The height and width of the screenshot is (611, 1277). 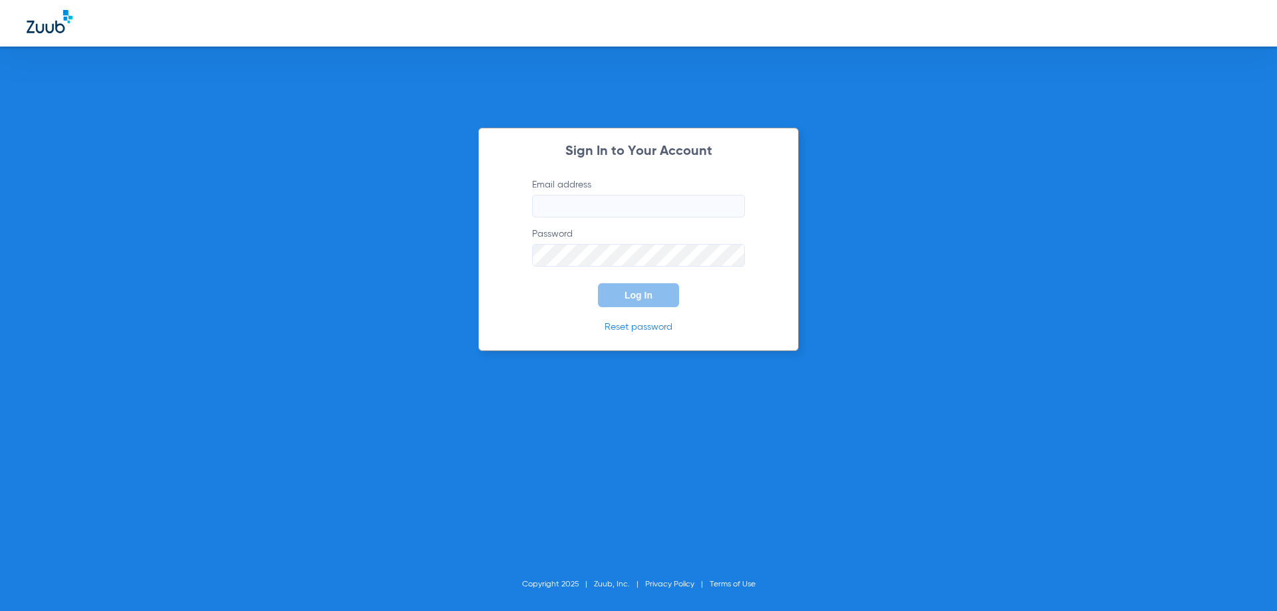 What do you see at coordinates (639, 247) in the screenshot?
I see `label: Password` at bounding box center [639, 247].